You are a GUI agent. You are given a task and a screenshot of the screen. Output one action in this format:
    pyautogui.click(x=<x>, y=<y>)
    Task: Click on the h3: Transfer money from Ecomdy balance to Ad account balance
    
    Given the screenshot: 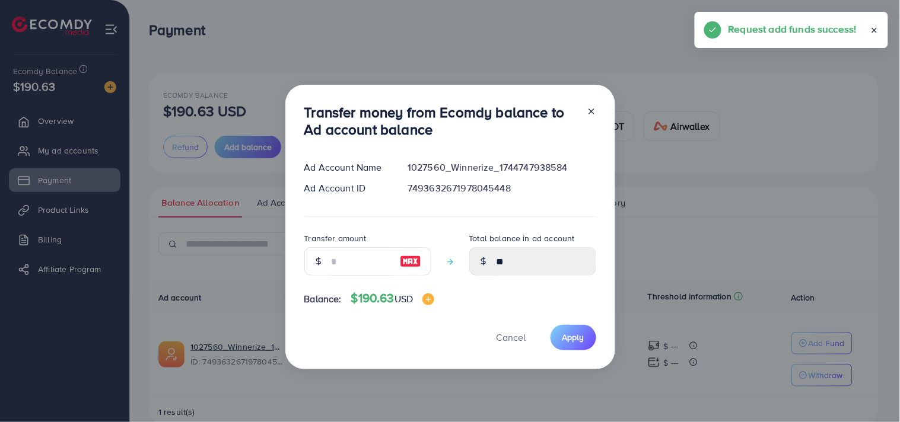 What is the action you would take?
    pyautogui.click(x=441, y=121)
    